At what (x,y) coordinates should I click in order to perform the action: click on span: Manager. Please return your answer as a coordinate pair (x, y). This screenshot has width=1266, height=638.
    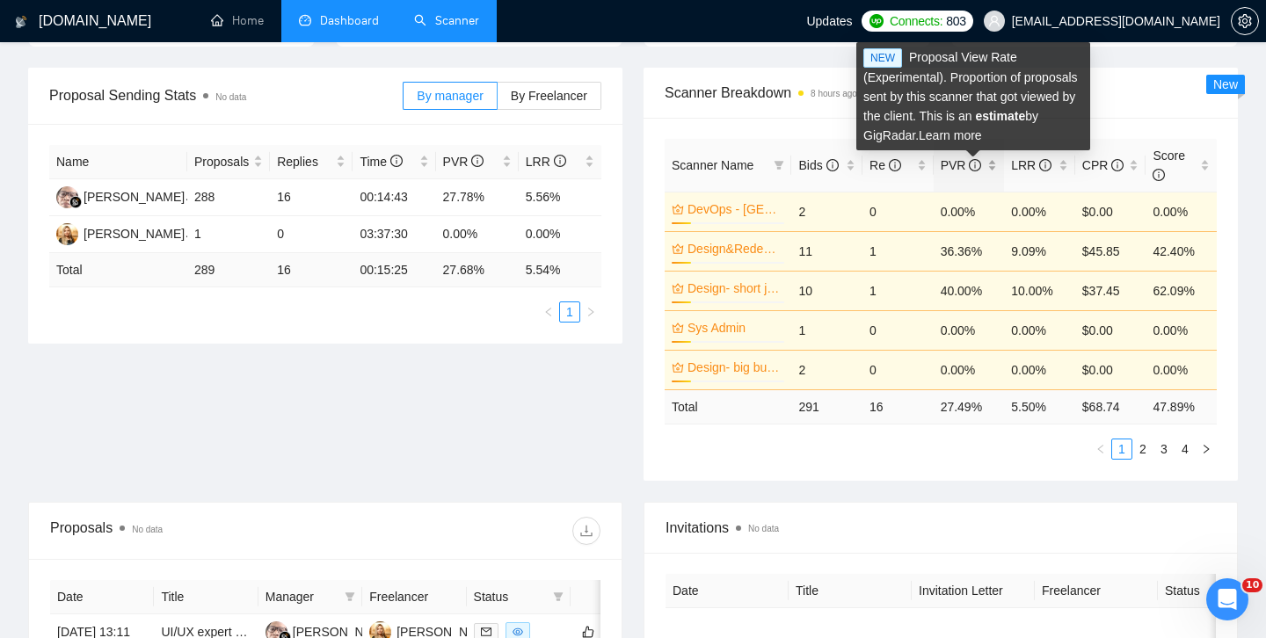
    Looking at the image, I should click on (302, 597).